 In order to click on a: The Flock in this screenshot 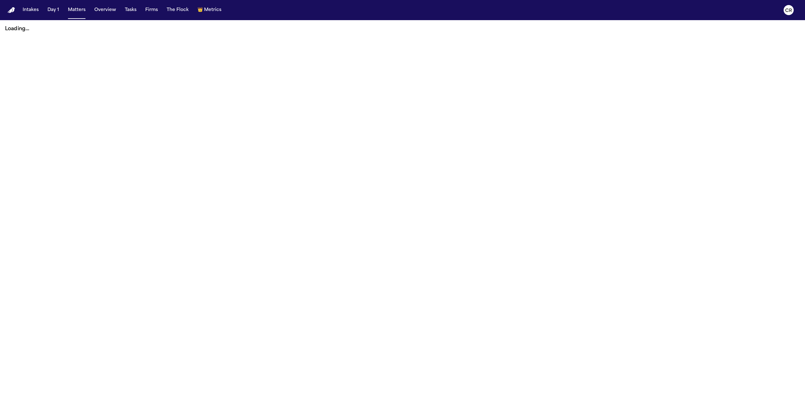, I will do `click(178, 10)`.